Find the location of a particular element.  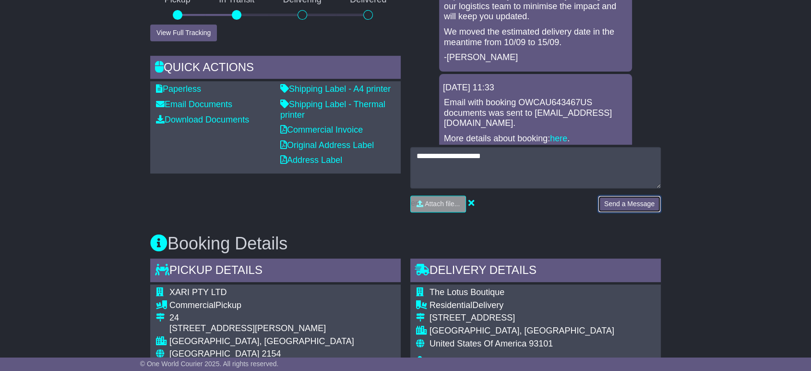

span: © One World Courier 2025. All rights reserved. is located at coordinates (209, 363).